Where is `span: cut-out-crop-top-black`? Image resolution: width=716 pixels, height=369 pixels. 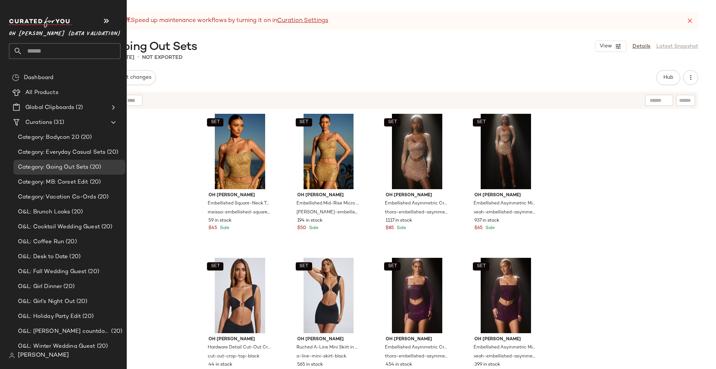 span: cut-out-crop-top-black is located at coordinates (233, 356).